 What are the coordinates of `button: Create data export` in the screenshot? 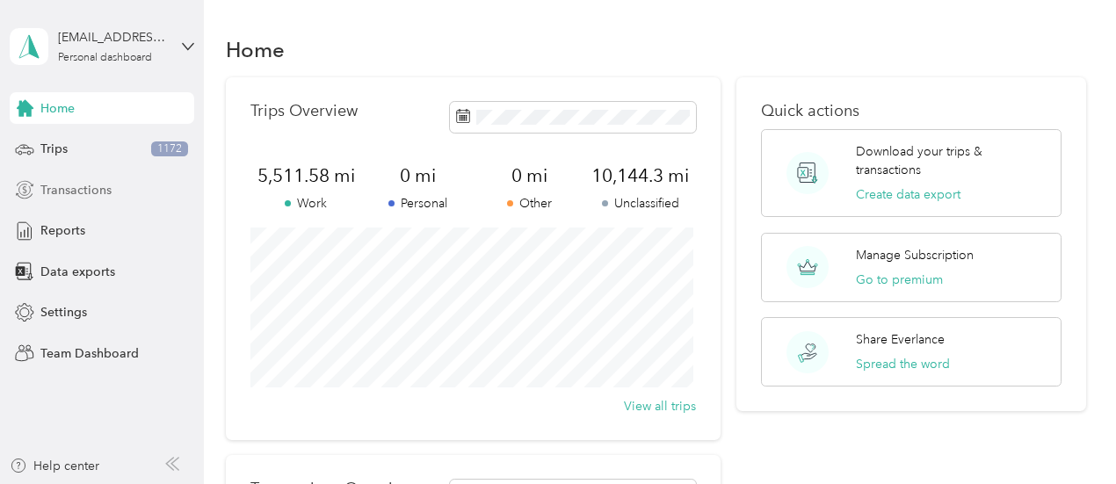 It's located at (908, 194).